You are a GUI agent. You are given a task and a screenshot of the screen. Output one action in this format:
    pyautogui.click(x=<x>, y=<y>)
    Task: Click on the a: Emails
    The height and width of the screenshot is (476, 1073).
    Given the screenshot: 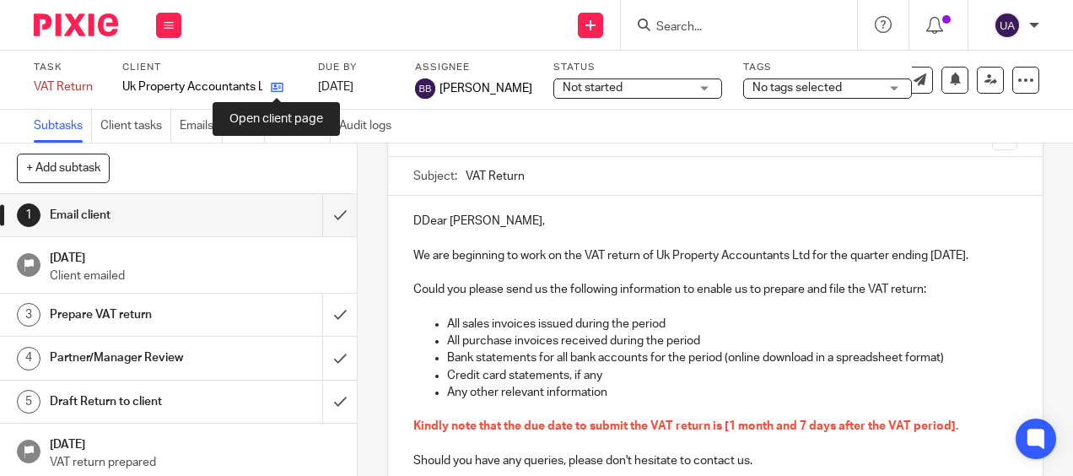 What is the action you would take?
    pyautogui.click(x=201, y=126)
    